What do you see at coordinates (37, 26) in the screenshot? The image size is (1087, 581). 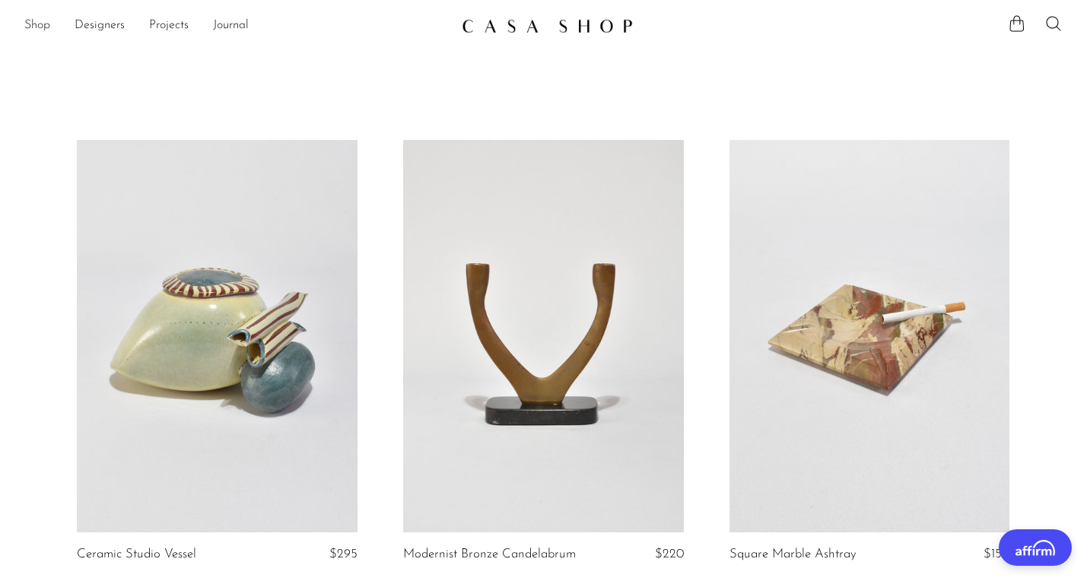 I see `a: Shop` at bounding box center [37, 26].